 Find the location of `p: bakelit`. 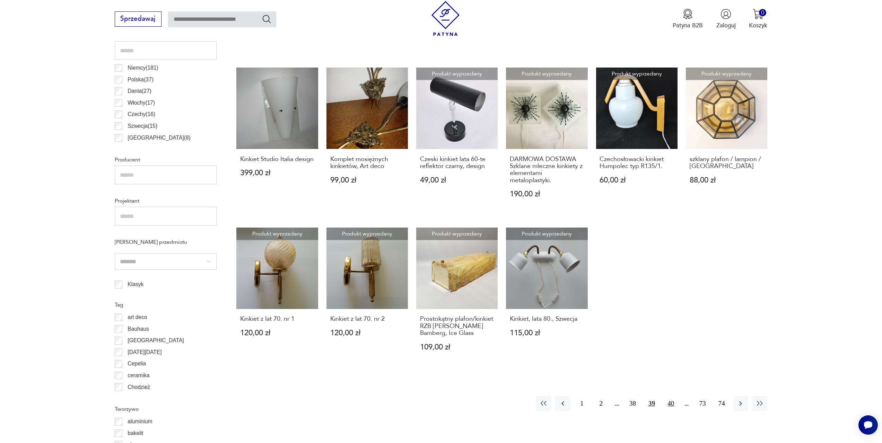

p: bakelit is located at coordinates (135, 434).